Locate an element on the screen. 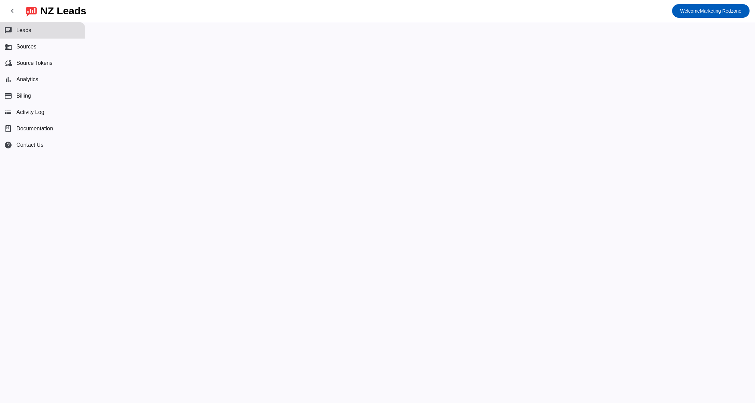  mat-icon: chevron_left is located at coordinates (12, 11).